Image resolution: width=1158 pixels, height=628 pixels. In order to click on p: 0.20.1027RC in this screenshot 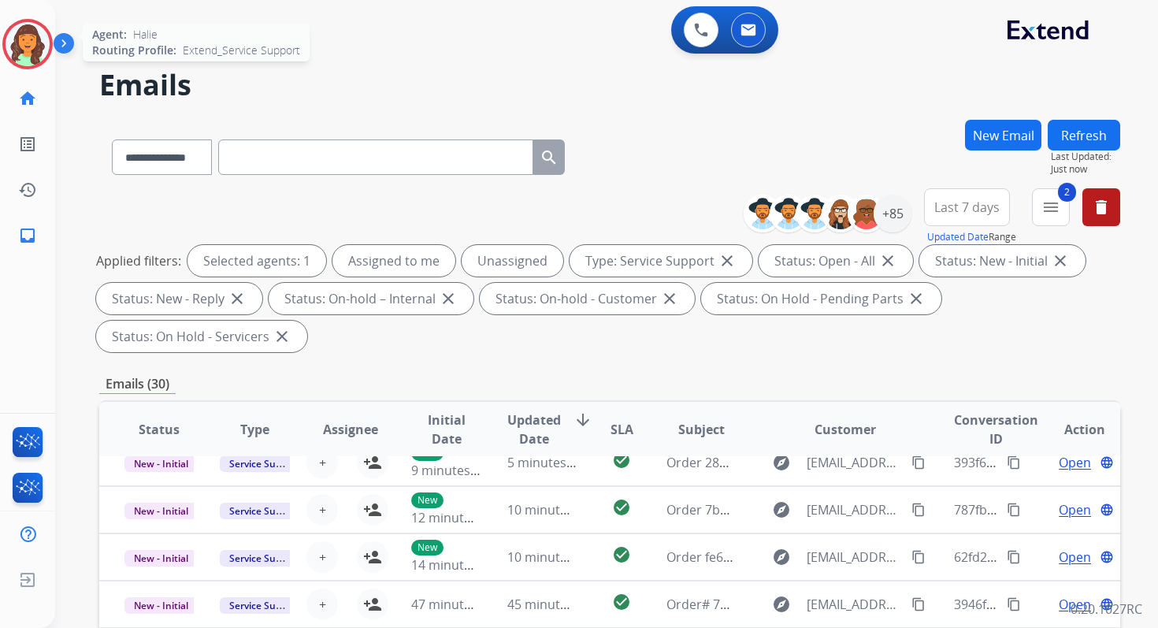, I will do `click(1106, 609)`.